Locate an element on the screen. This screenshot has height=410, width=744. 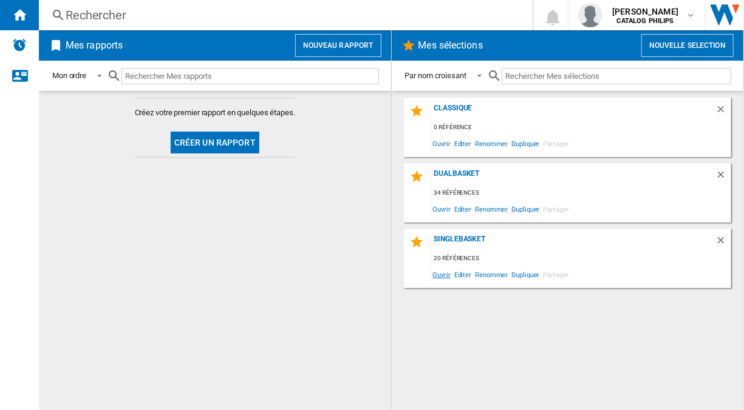
button: Nouveau rapport is located at coordinates (338, 46).